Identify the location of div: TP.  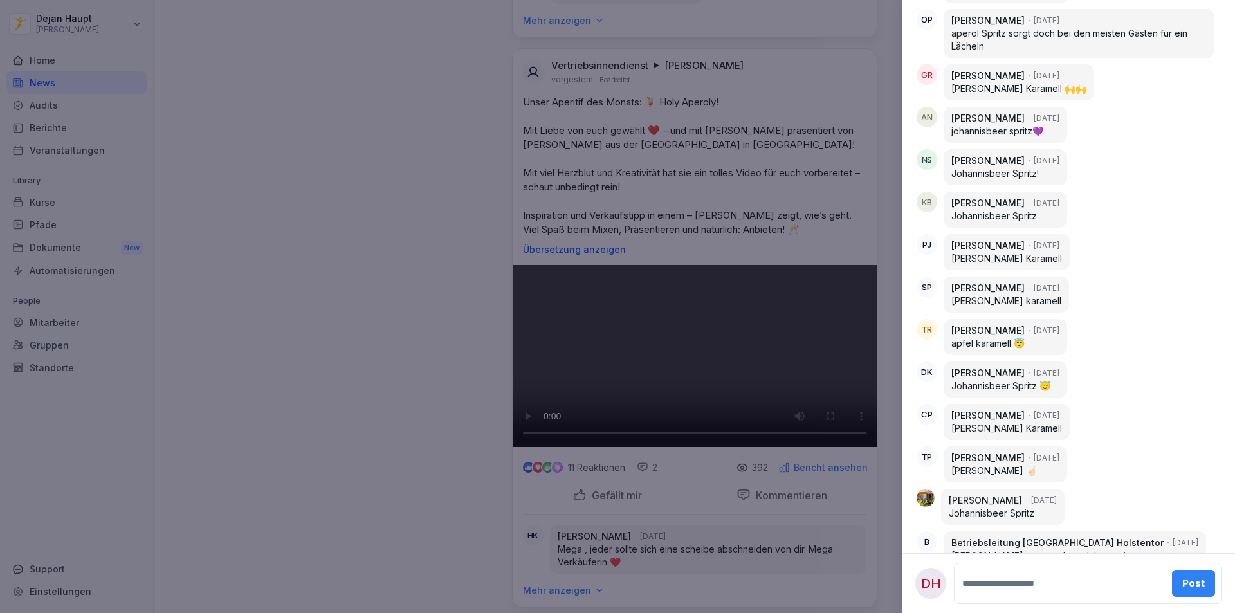
(927, 457).